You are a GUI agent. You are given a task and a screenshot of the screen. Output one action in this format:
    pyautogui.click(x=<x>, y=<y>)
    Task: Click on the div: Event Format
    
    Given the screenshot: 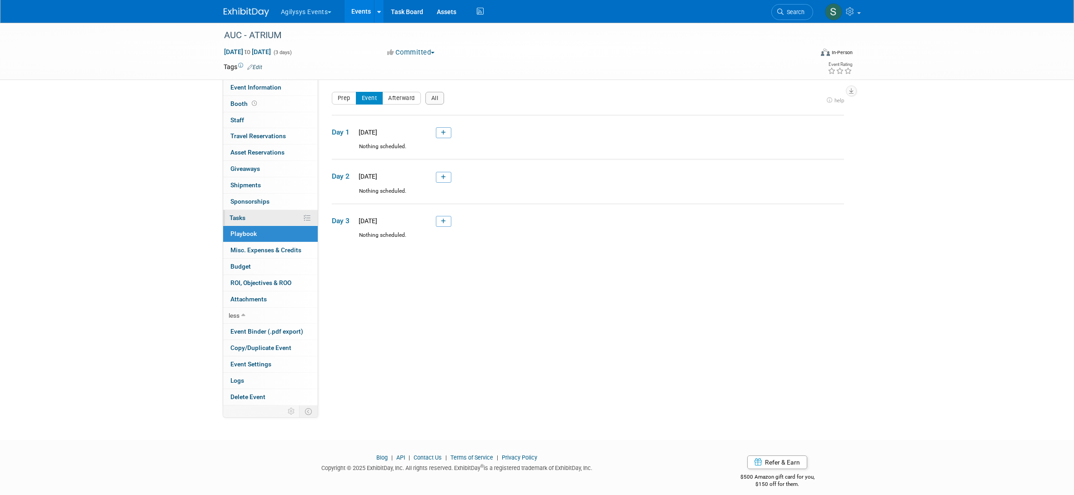 What is the action you would take?
    pyautogui.click(x=807, y=54)
    